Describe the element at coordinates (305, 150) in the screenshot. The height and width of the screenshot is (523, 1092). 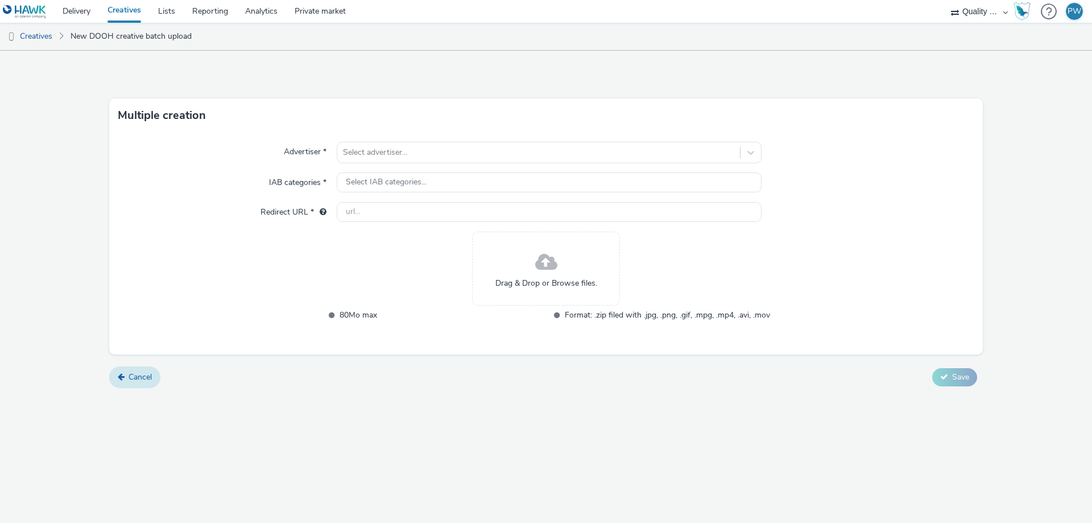
I see `label: Advertiser *` at that location.